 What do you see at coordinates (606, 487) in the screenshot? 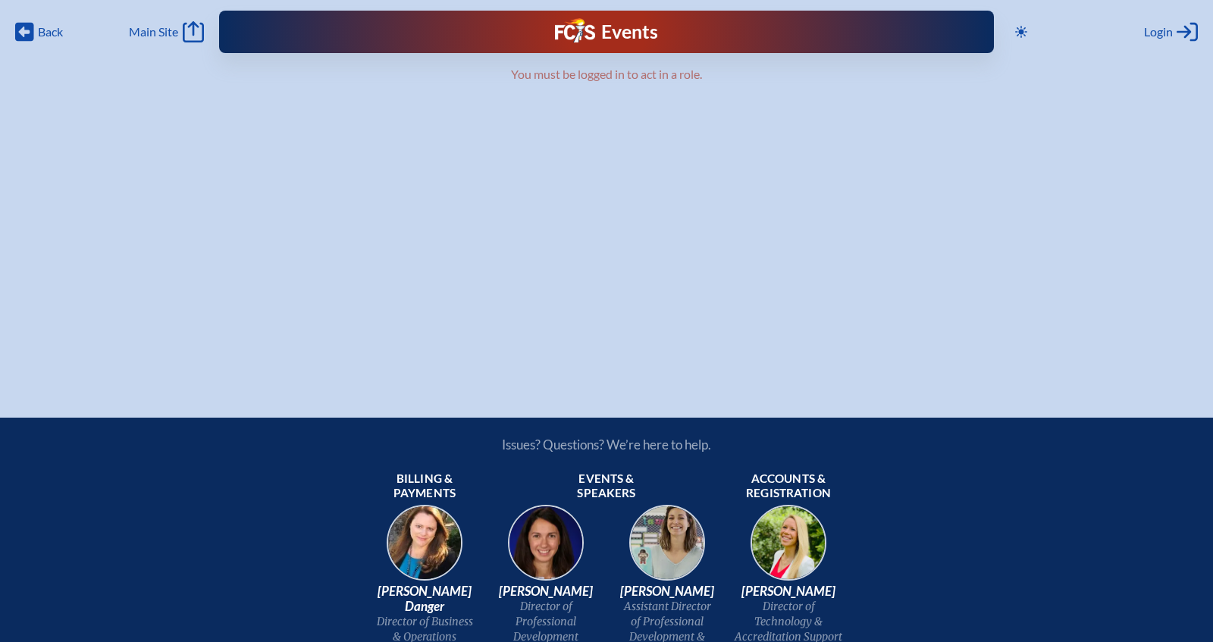
I see `span: Events & speakers` at bounding box center [606, 487].